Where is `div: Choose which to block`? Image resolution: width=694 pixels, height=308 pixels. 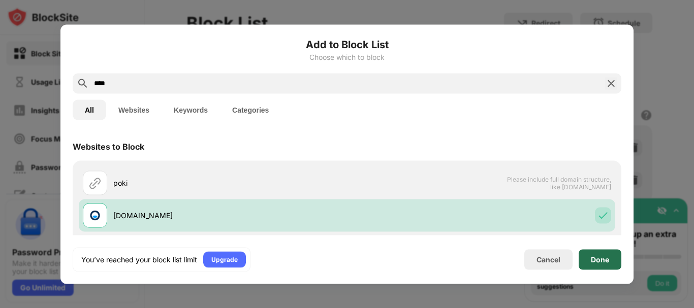 div: Choose which to block is located at coordinates (347, 57).